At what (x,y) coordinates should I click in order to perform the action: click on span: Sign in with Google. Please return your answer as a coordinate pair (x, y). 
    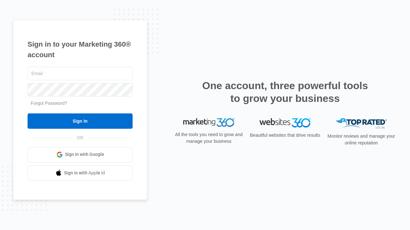
    Looking at the image, I should click on (84, 155).